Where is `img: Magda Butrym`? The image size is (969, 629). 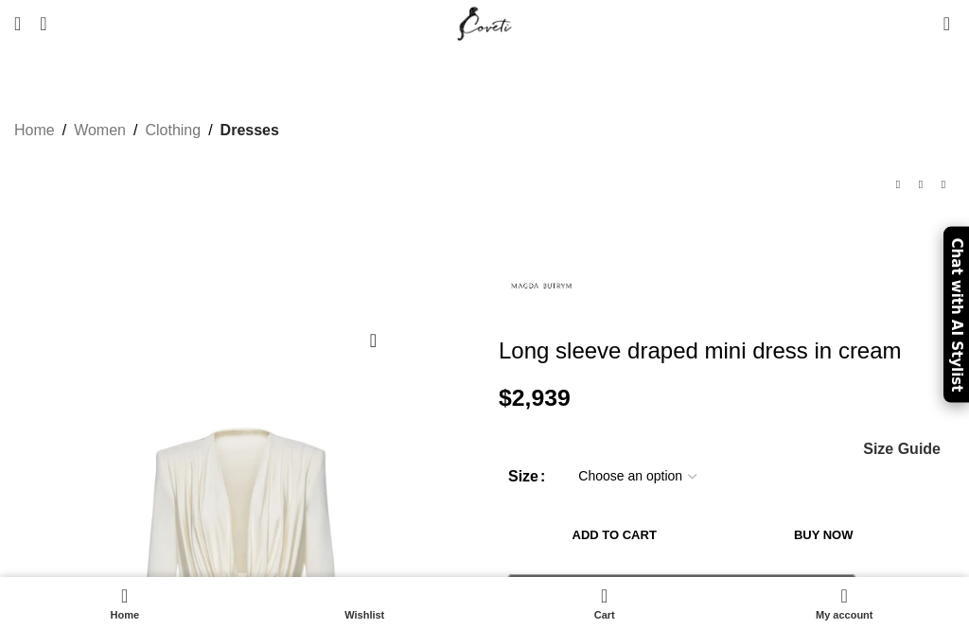 img: Magda Butrym is located at coordinates (541, 286).